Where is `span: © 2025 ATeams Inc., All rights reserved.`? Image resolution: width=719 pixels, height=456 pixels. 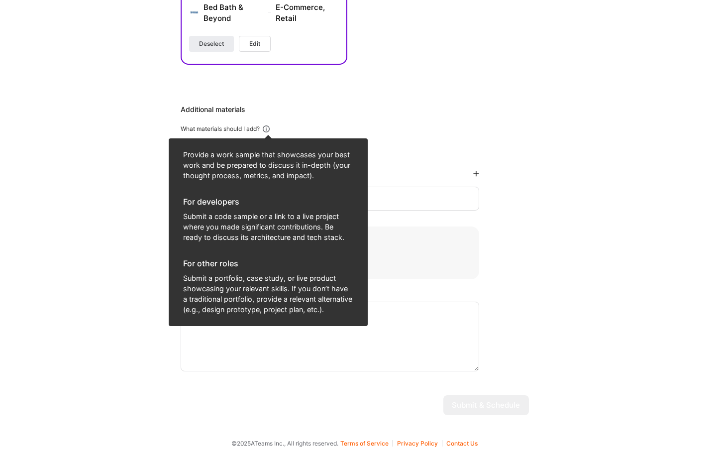 span: © 2025 ATeams Inc., All rights reserved. is located at coordinates (285, 443).